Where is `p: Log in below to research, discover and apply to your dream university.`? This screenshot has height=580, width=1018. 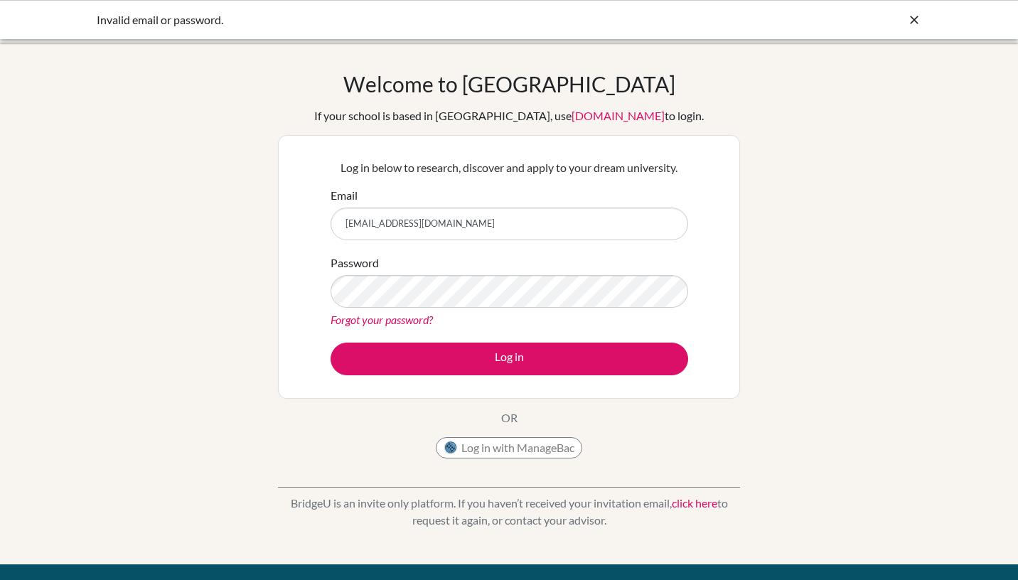
p: Log in below to research, discover and apply to your dream university. is located at coordinates (509, 168).